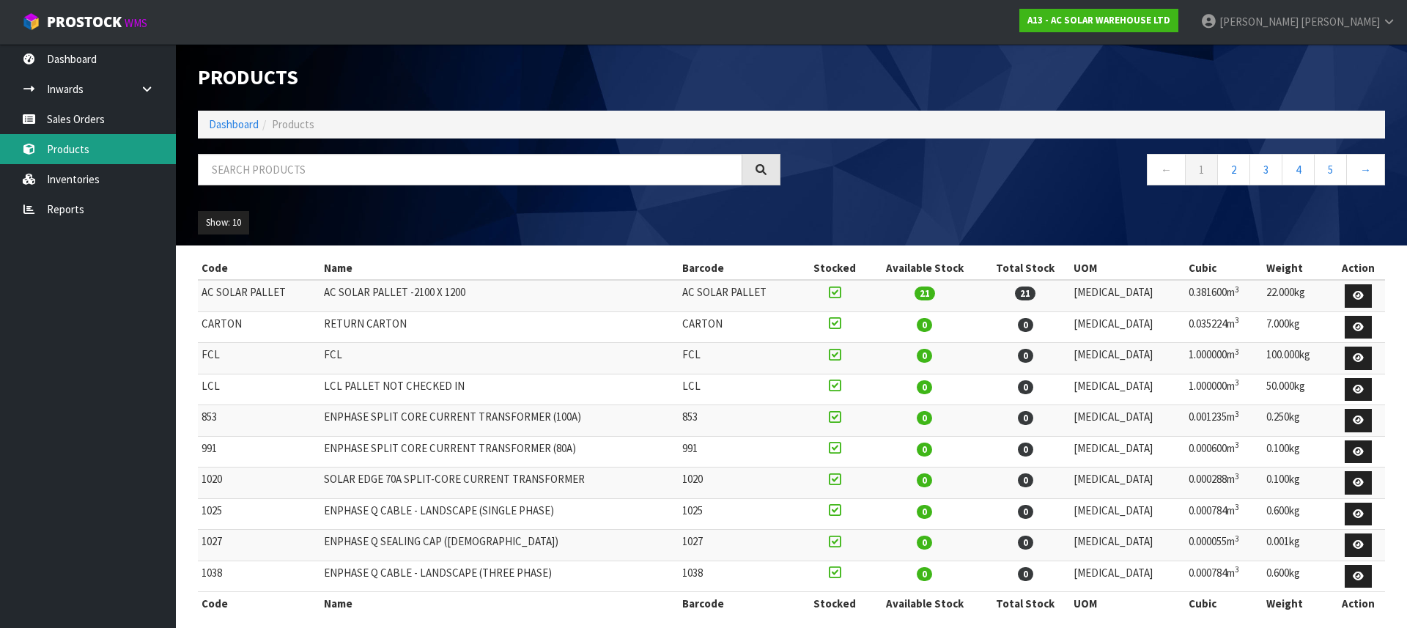  Describe the element at coordinates (925, 293) in the screenshot. I see `span: 21` at that location.